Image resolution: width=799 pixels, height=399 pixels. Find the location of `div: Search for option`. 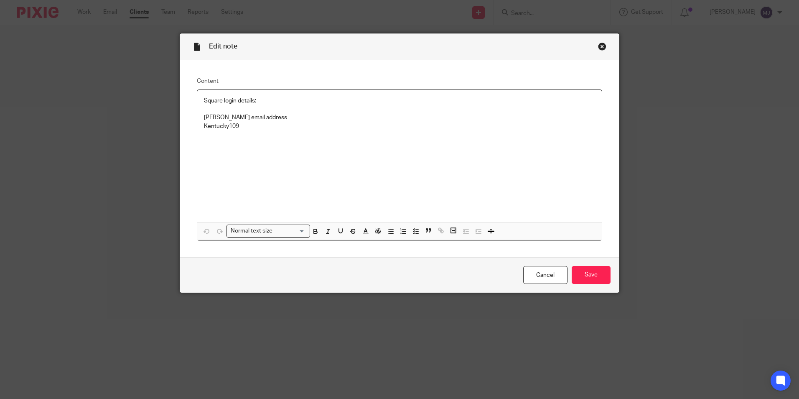

div: Search for option is located at coordinates (268, 231).